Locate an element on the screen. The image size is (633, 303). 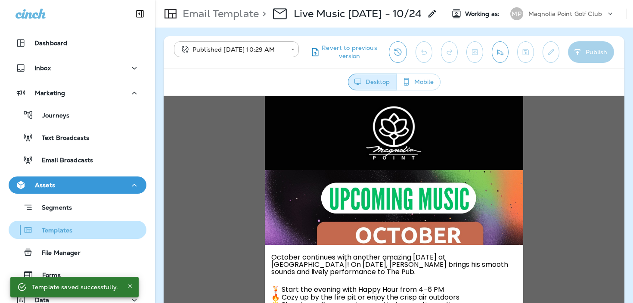
button: Dashboard is located at coordinates (77, 43).